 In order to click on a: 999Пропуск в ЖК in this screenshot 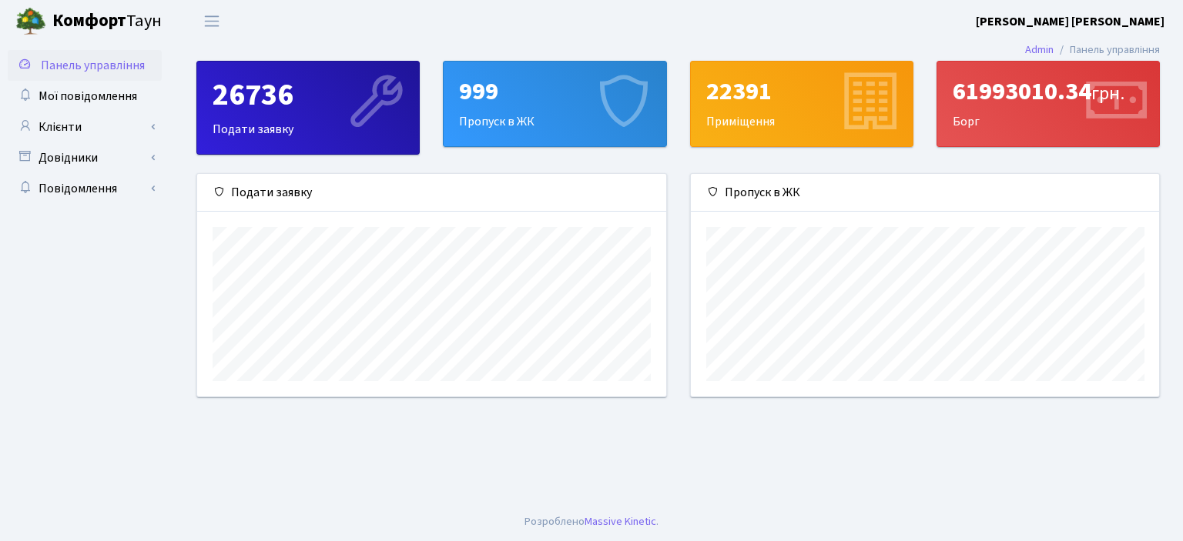, I will do `click(554, 104)`.